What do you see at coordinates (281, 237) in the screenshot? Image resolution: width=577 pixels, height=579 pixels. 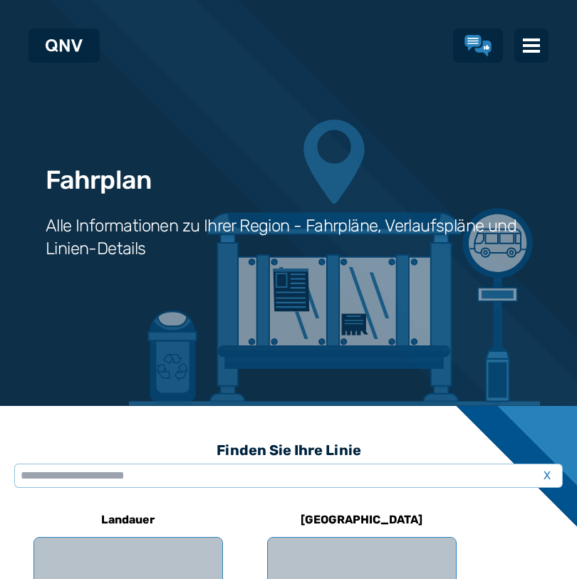 I see `font: Alle Informationen zu Ihrer Region - Fahrpläne, Verlaufspläne und Linien-Details` at bounding box center [281, 237].